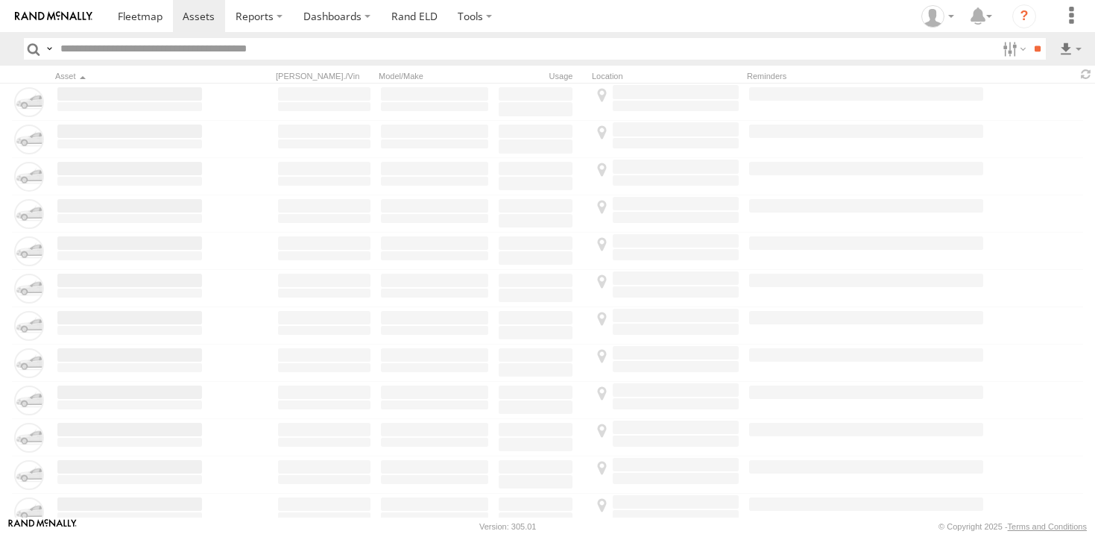 This screenshot has height=534, width=1095. Describe the element at coordinates (1047, 526) in the screenshot. I see `a: Terms and Conditions` at that location.